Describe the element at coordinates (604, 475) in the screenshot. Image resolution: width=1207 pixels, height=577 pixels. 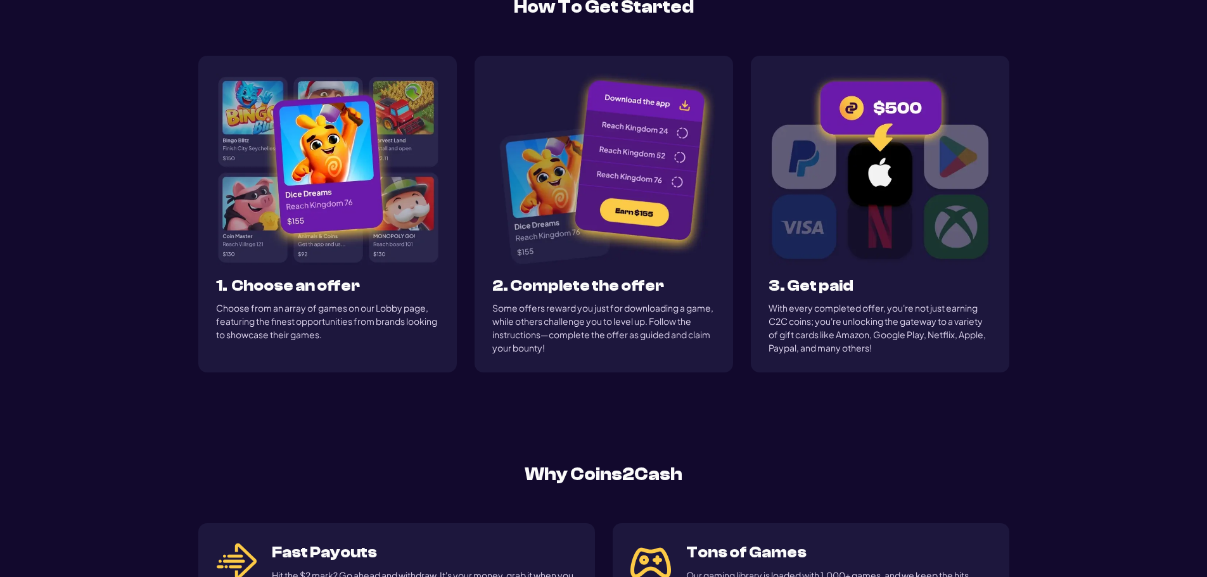
I see `h2: Why Coins2Cash` at that location.